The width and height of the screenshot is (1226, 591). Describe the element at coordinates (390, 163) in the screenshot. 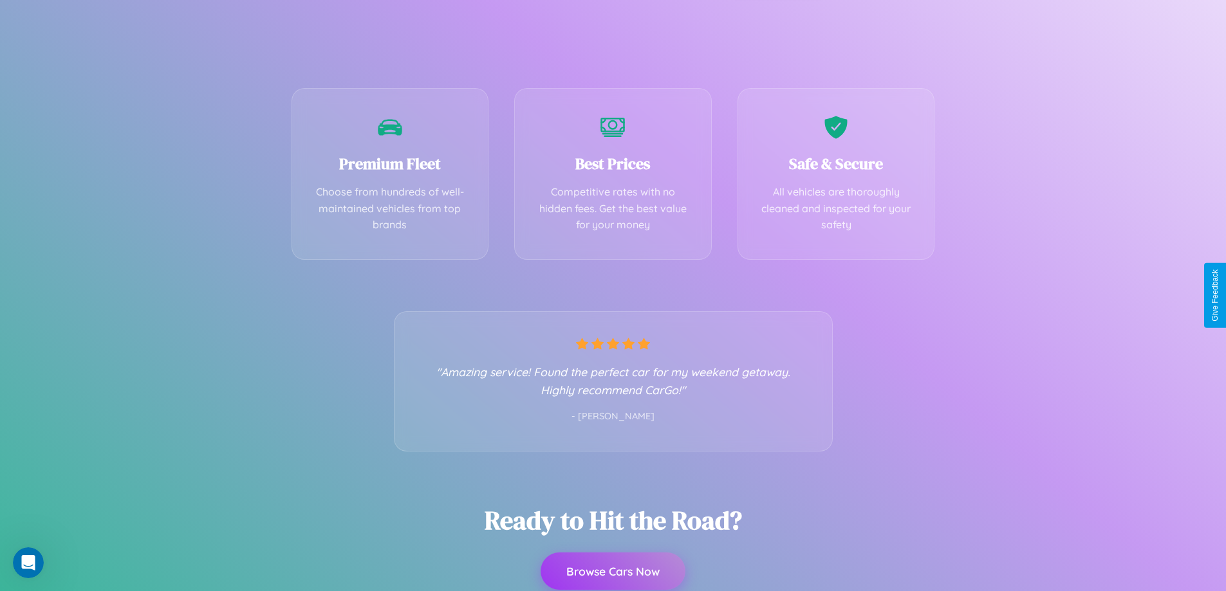

I see `h3: Premium Fleet` at that location.